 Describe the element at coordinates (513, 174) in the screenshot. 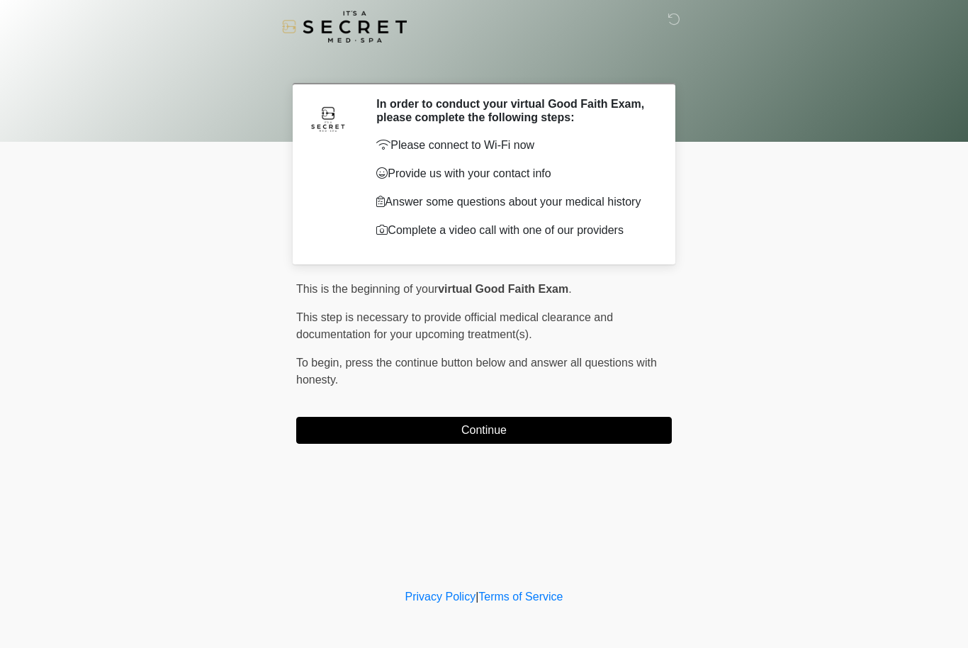

I see `p: Provide us with your contact info` at that location.